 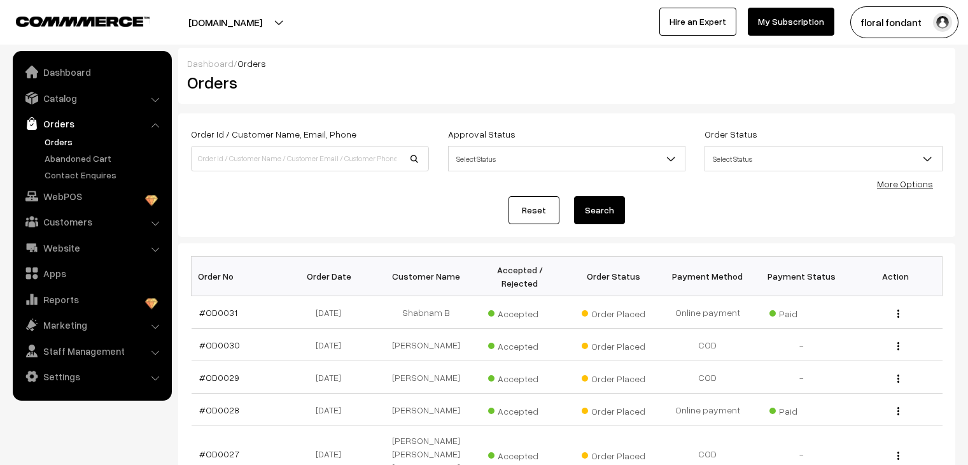 I want to click on a: WebPOS, so click(x=92, y=196).